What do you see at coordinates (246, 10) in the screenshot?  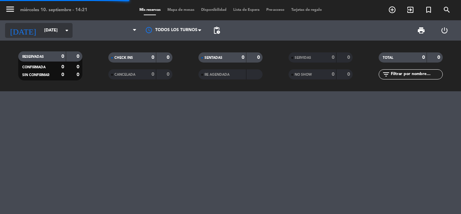 I see `span: Lista de Espera` at bounding box center [246, 10].